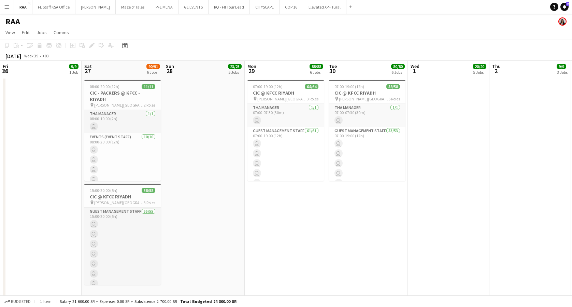  I want to click on button: COP 16, so click(291, 7).